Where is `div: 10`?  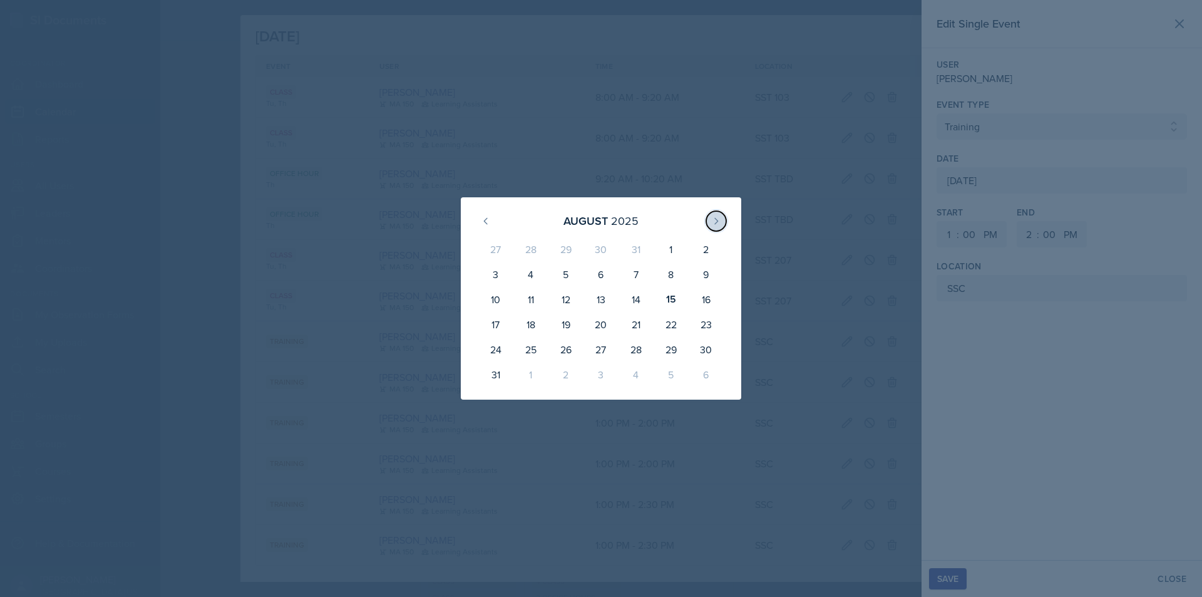
div: 10 is located at coordinates (496, 299).